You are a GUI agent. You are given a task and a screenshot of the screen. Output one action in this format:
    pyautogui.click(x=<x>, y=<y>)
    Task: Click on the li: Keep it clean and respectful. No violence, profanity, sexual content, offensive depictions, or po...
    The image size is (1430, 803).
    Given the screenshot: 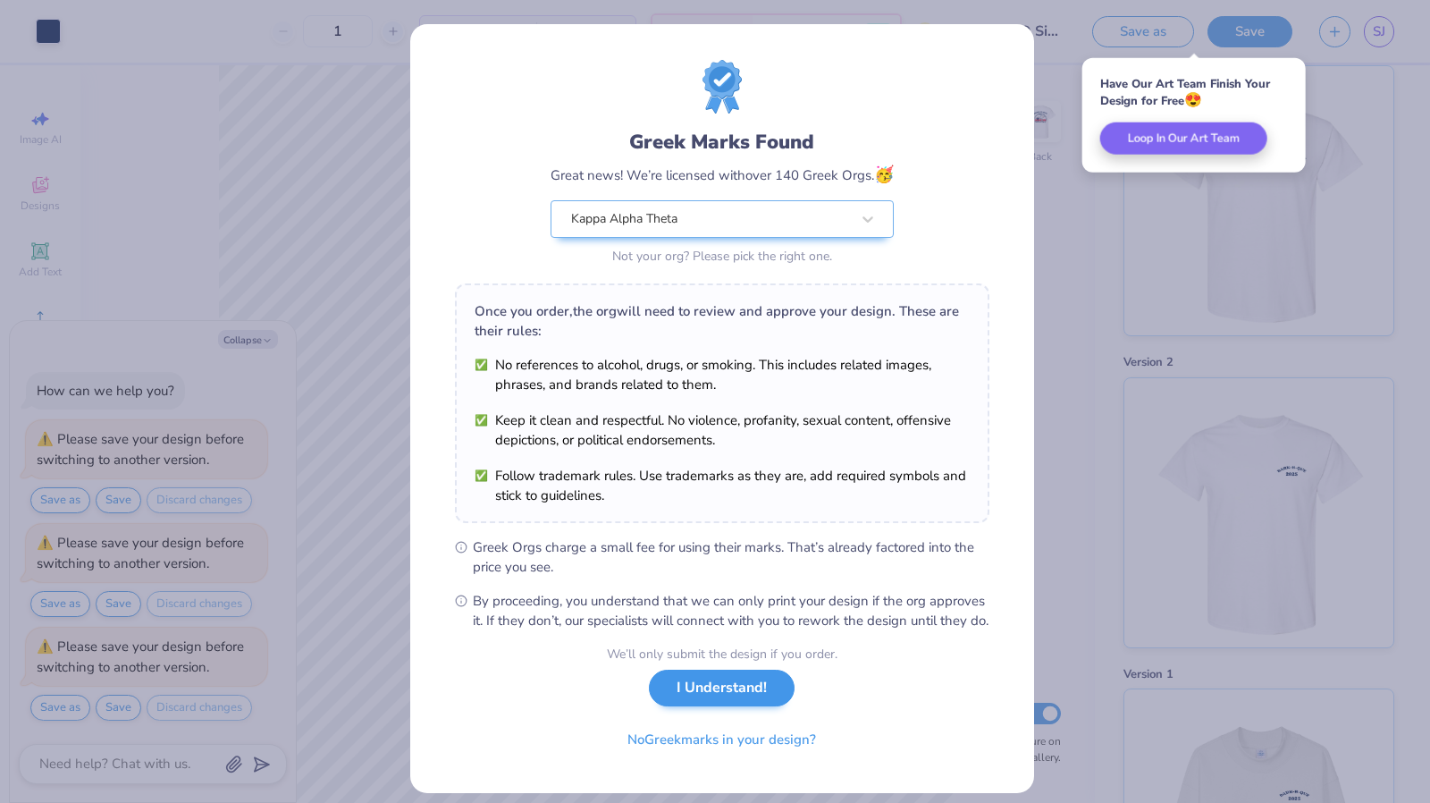 What is the action you would take?
    pyautogui.click(x=722, y=430)
    